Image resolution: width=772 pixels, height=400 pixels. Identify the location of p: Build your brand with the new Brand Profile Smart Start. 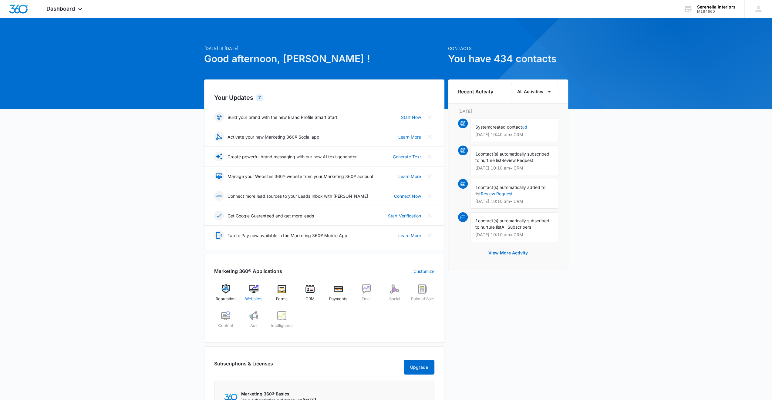
(282, 117).